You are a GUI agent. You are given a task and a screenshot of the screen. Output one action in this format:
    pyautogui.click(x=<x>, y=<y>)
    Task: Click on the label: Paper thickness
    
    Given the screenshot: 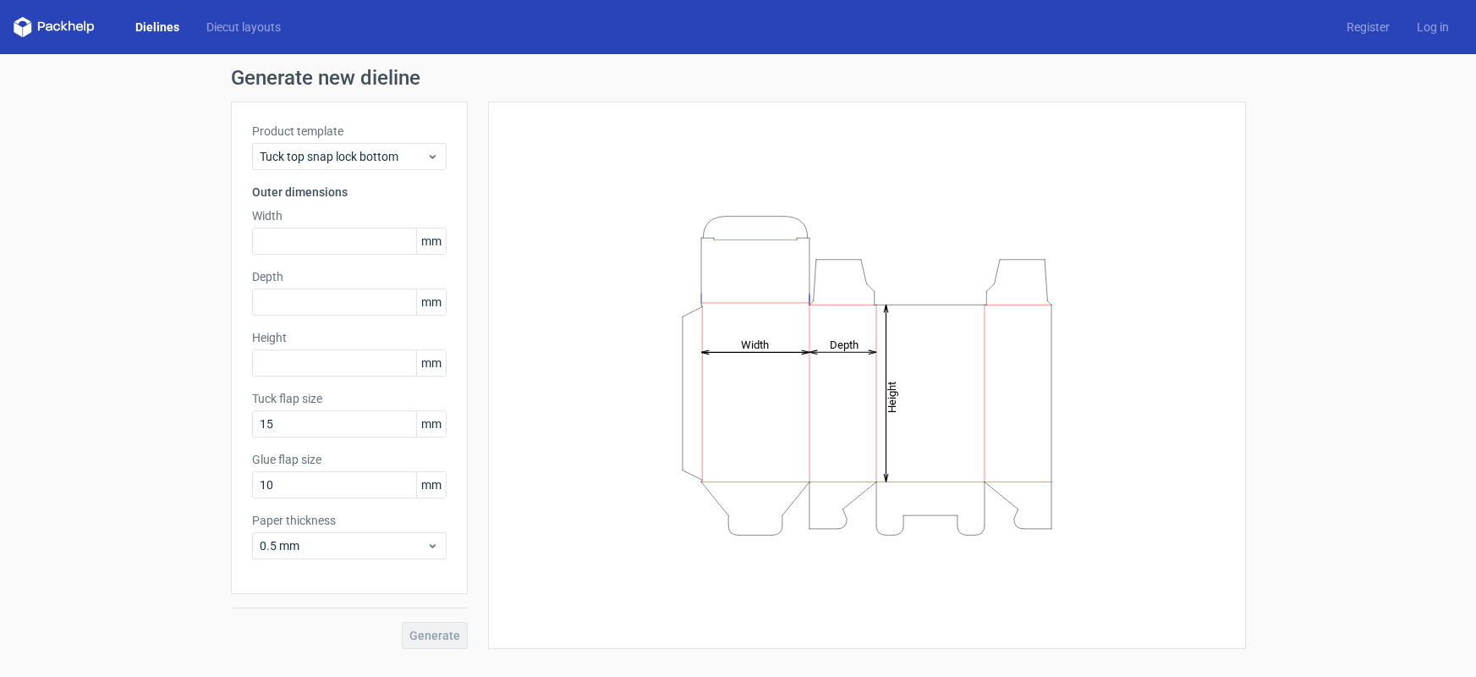 What is the action you would take?
    pyautogui.click(x=349, y=520)
    